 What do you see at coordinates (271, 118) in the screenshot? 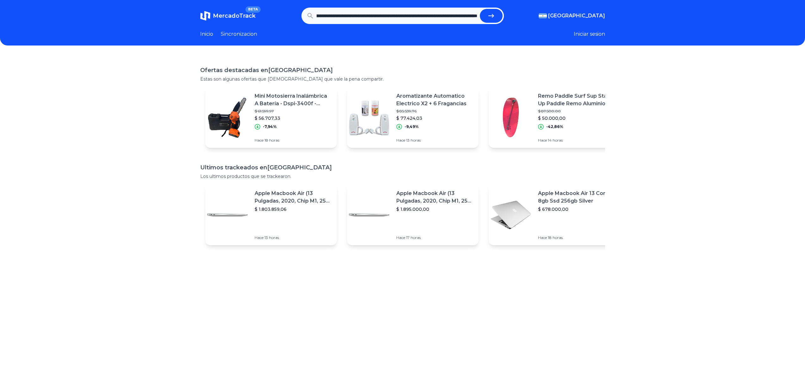
I see `a: Featured imageMini Motosierra Inalámbrica A Batería - Dspi-3400f - Fiwaki$ 61.599,97$ 56.707,33-7...` at bounding box center [271, 118].